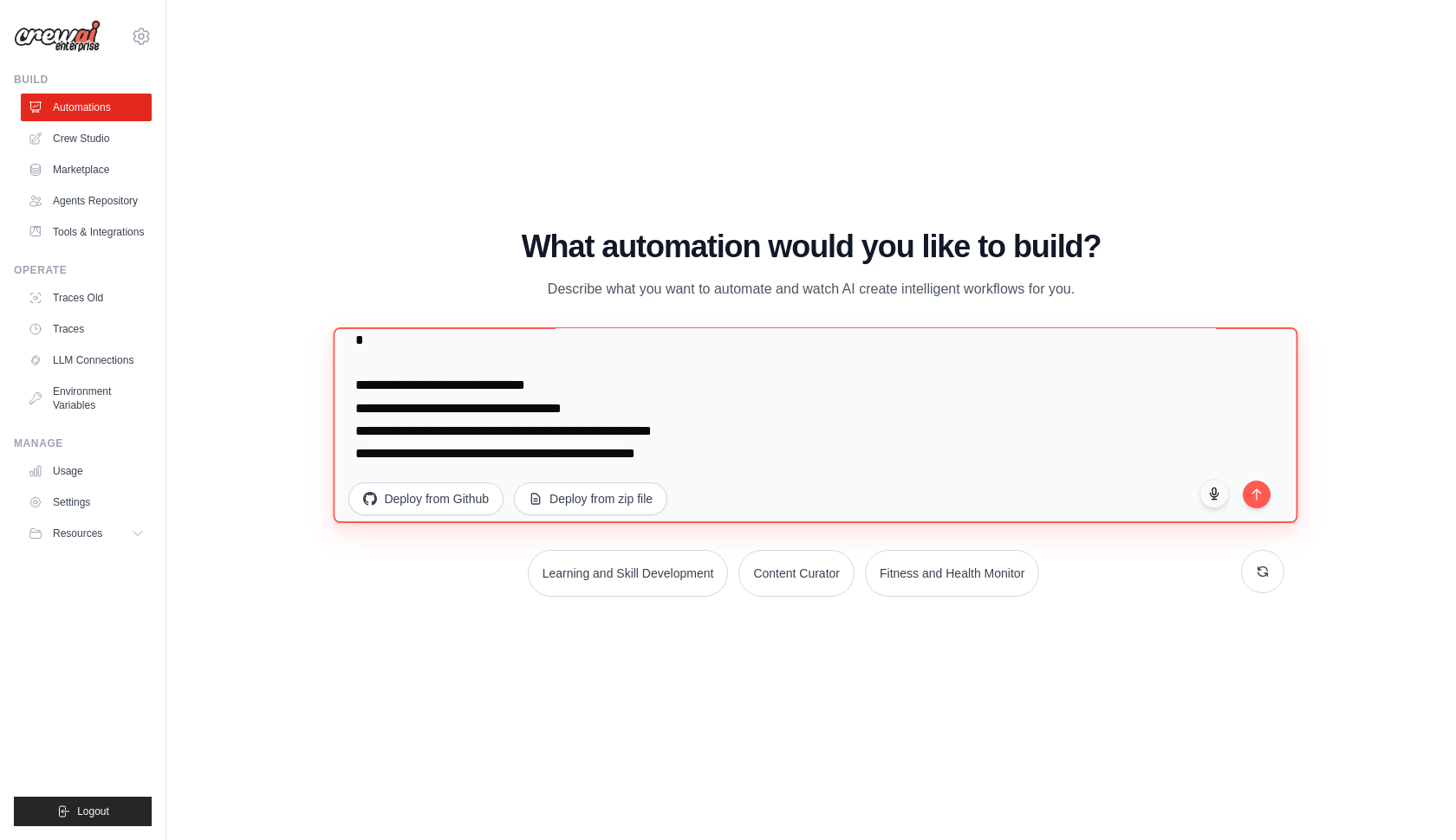 The image size is (1456, 840). Describe the element at coordinates (82, 270) in the screenshot. I see `div: Operate` at that location.